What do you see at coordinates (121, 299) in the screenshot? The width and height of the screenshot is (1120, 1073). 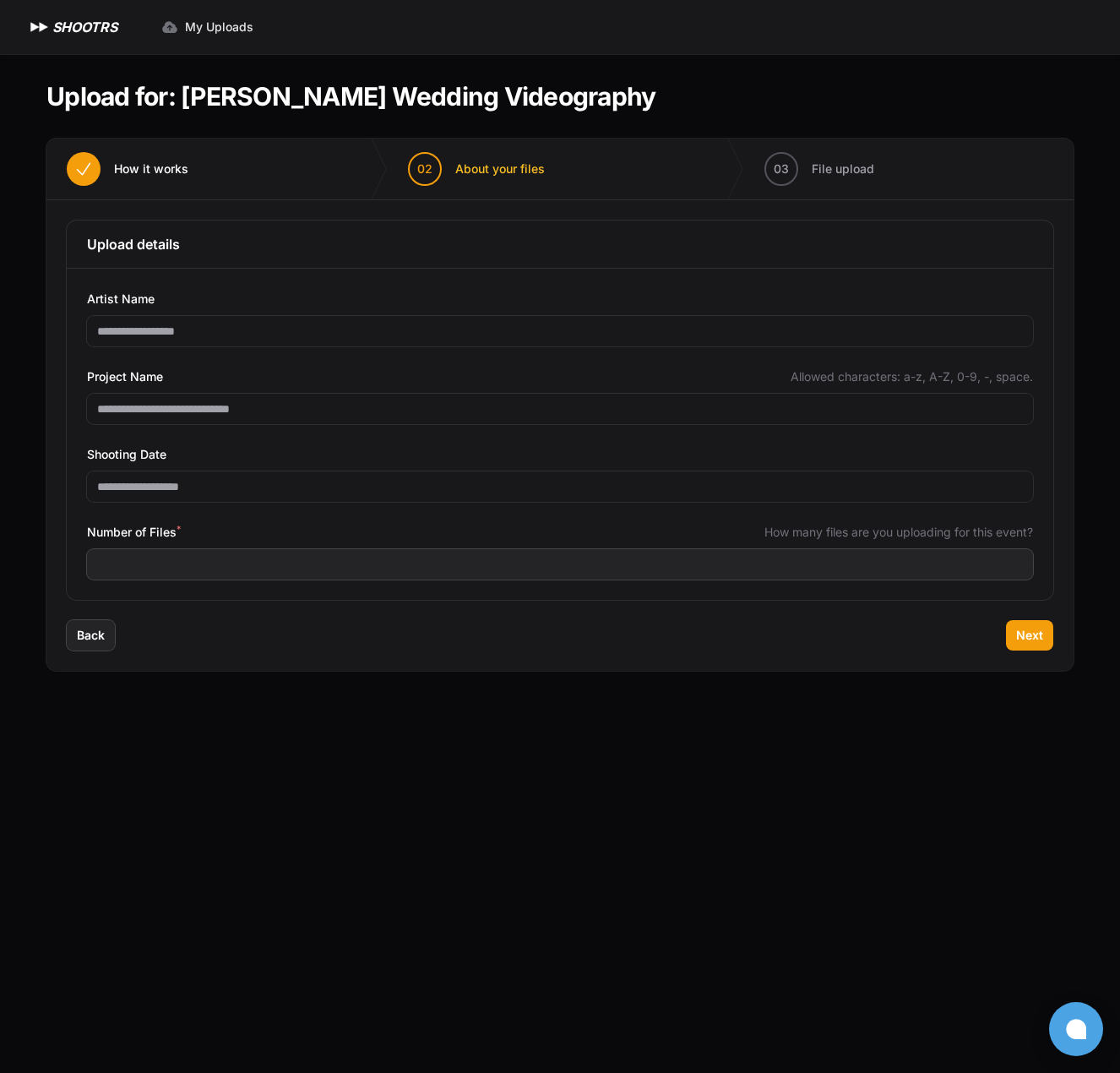 I see `span: Artist Name` at bounding box center [121, 299].